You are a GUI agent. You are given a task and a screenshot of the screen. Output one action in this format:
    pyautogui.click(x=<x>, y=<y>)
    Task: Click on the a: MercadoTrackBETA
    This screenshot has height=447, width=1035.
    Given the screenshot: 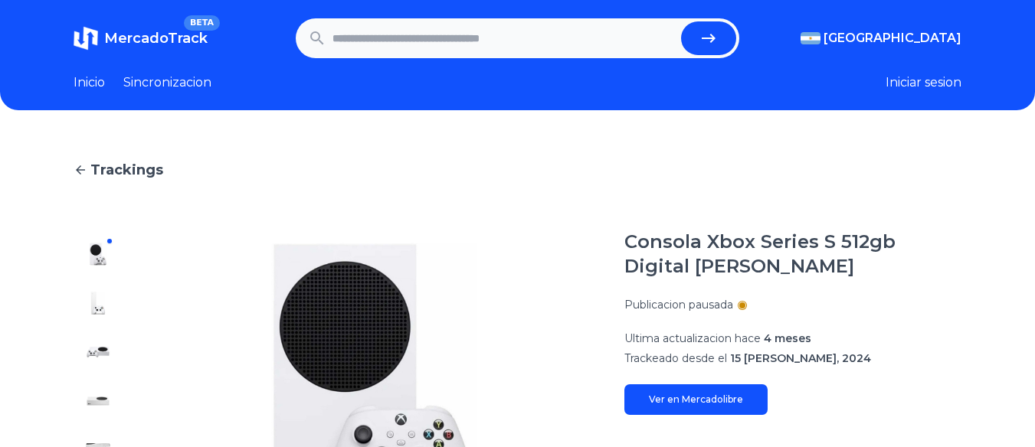 What is the action you would take?
    pyautogui.click(x=140, y=38)
    